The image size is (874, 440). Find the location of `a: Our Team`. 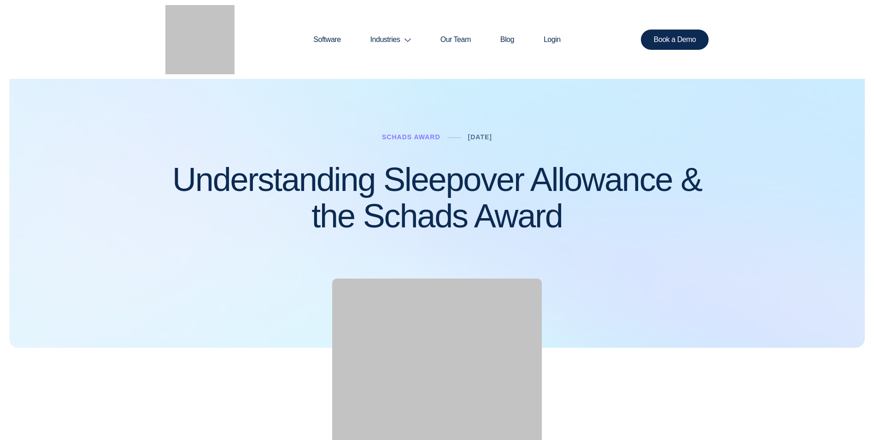

a: Our Team is located at coordinates (456, 40).